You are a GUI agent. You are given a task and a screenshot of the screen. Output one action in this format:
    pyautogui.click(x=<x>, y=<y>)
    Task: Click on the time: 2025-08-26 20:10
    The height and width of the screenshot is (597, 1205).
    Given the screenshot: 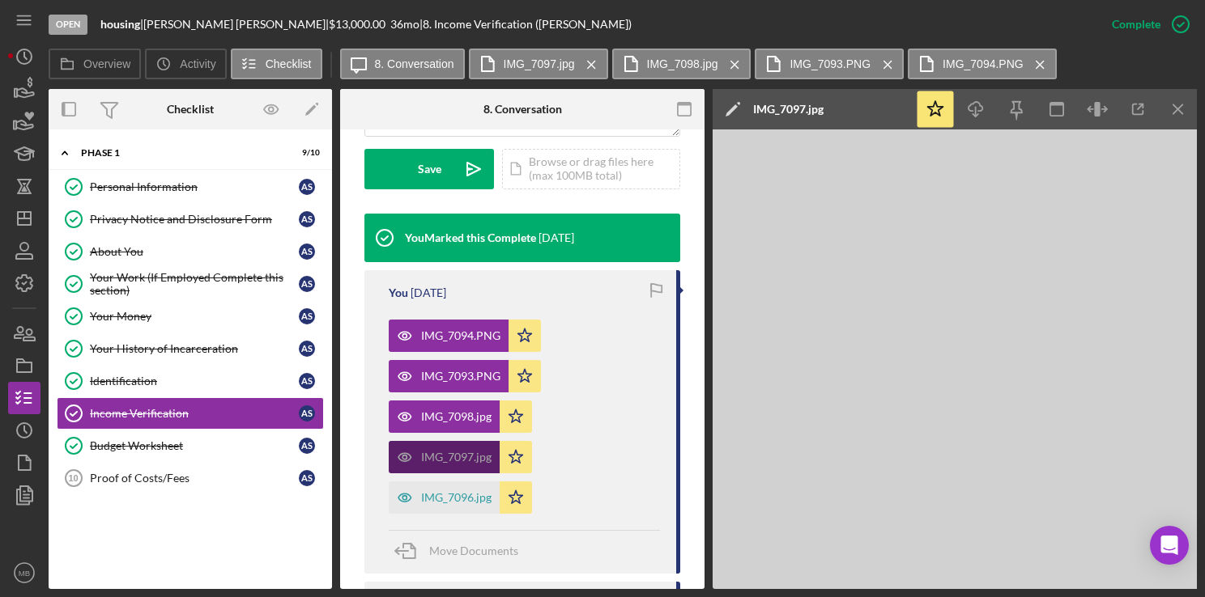 What is the action you would take?
    pyautogui.click(x=556, y=238)
    